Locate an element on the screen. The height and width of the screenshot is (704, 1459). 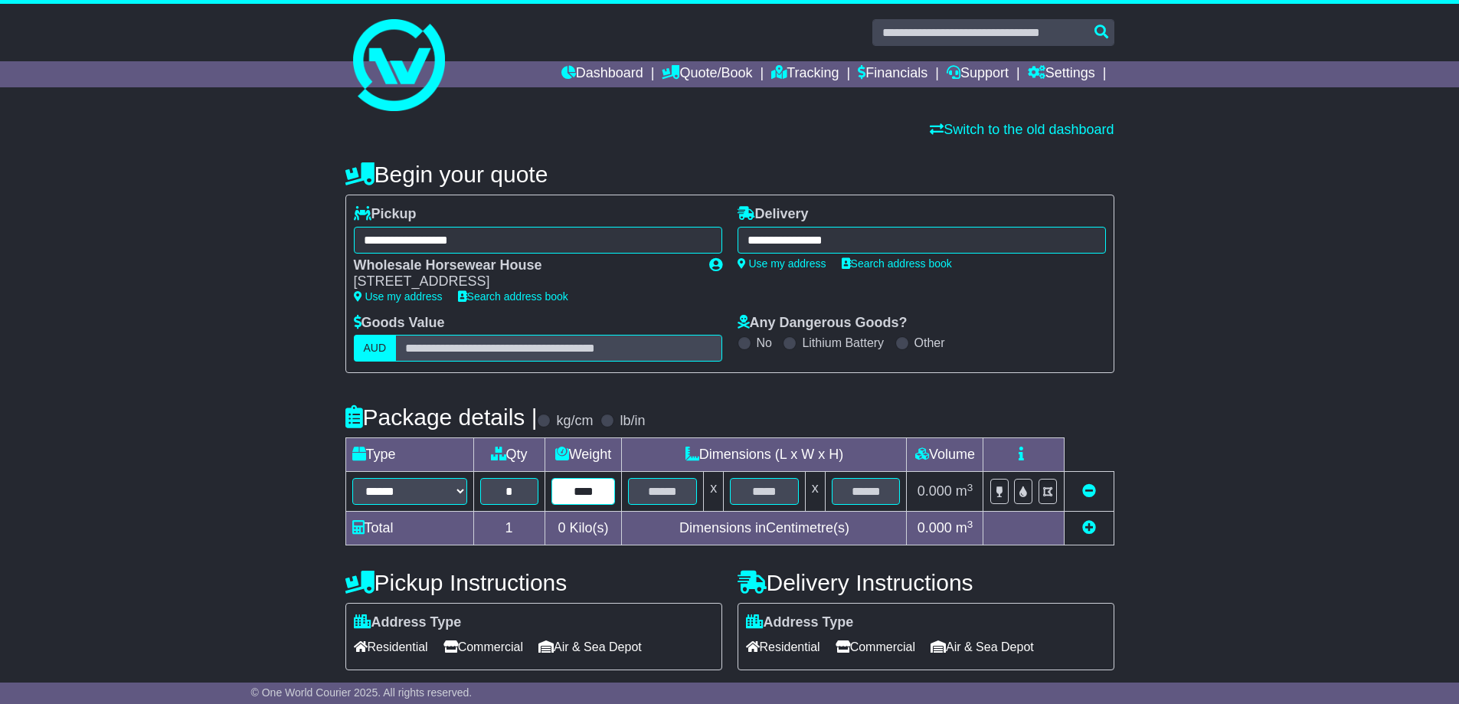
td: Type is located at coordinates (409, 455).